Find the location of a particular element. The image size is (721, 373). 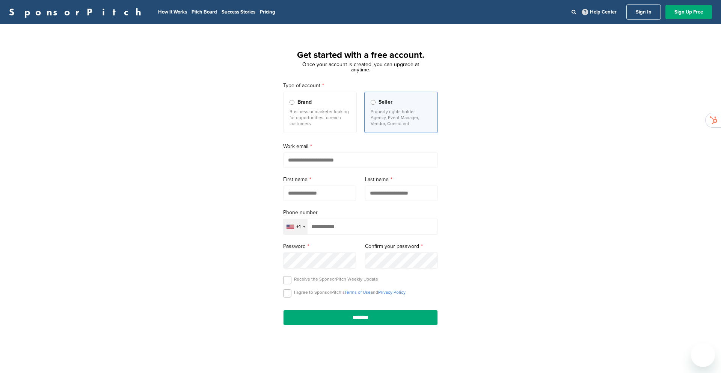

span: Once your account is created, you can upgrade at anytime. is located at coordinates (361, 67).